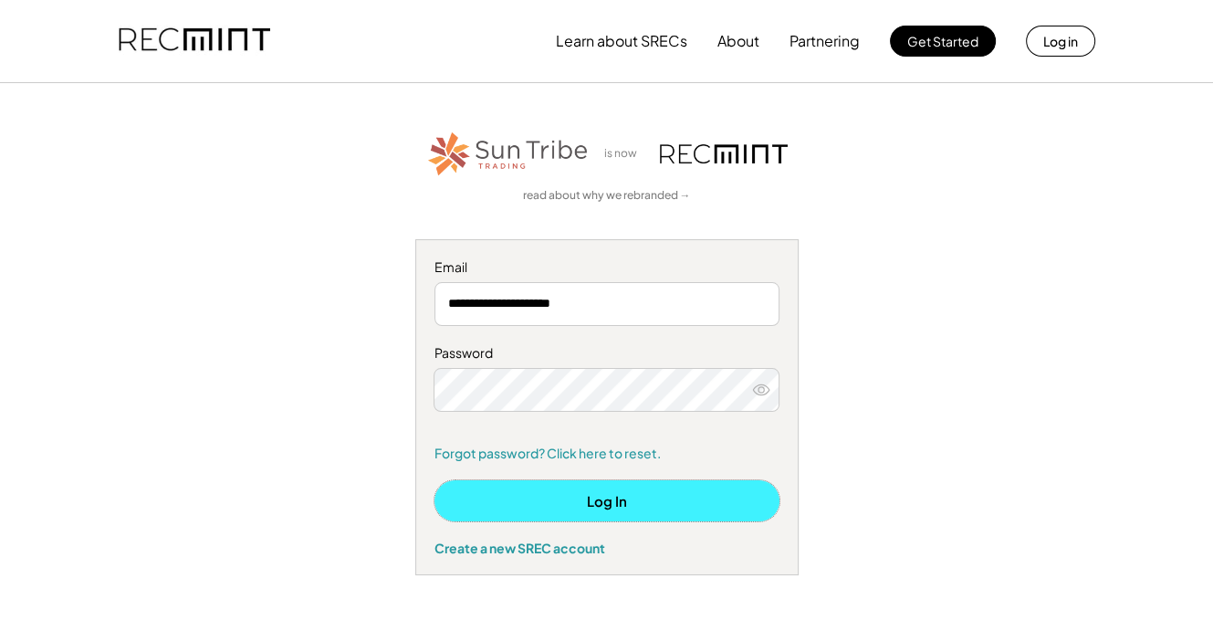 This screenshot has width=1213, height=620. Describe the element at coordinates (607, 454) in the screenshot. I see `a: Forgot password? Click here to reset.` at that location.